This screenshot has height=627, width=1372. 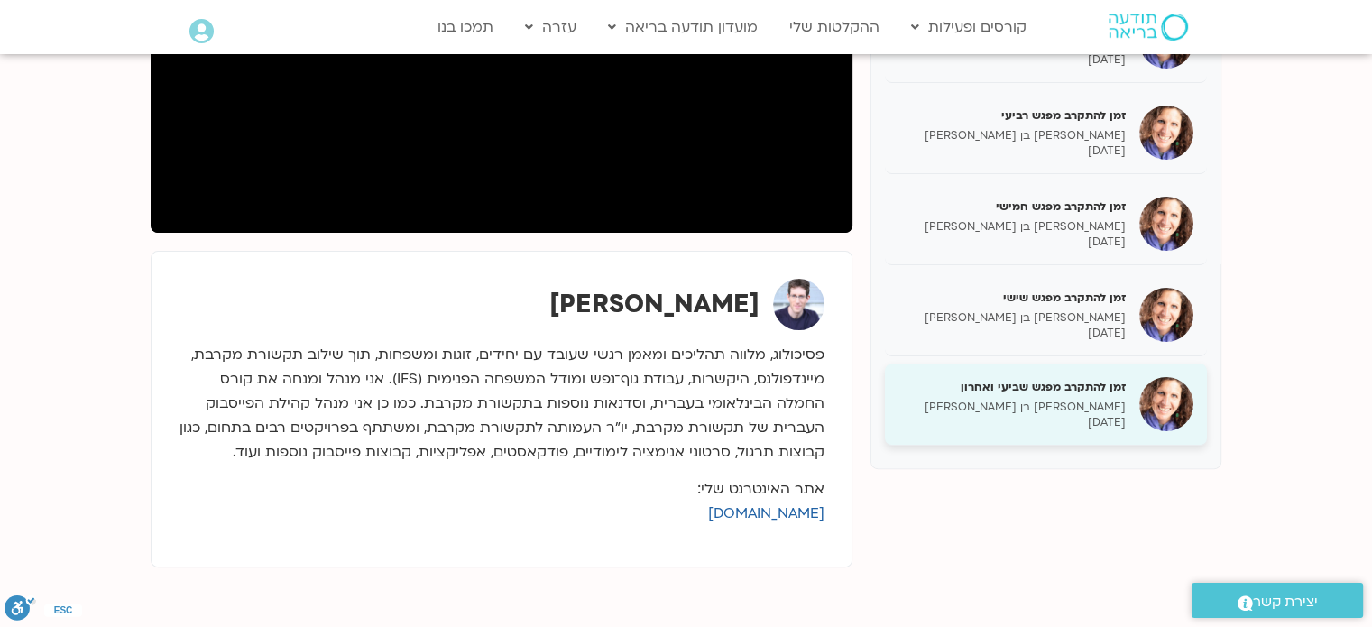 I want to click on img: תודעה בריאה, so click(x=1149, y=27).